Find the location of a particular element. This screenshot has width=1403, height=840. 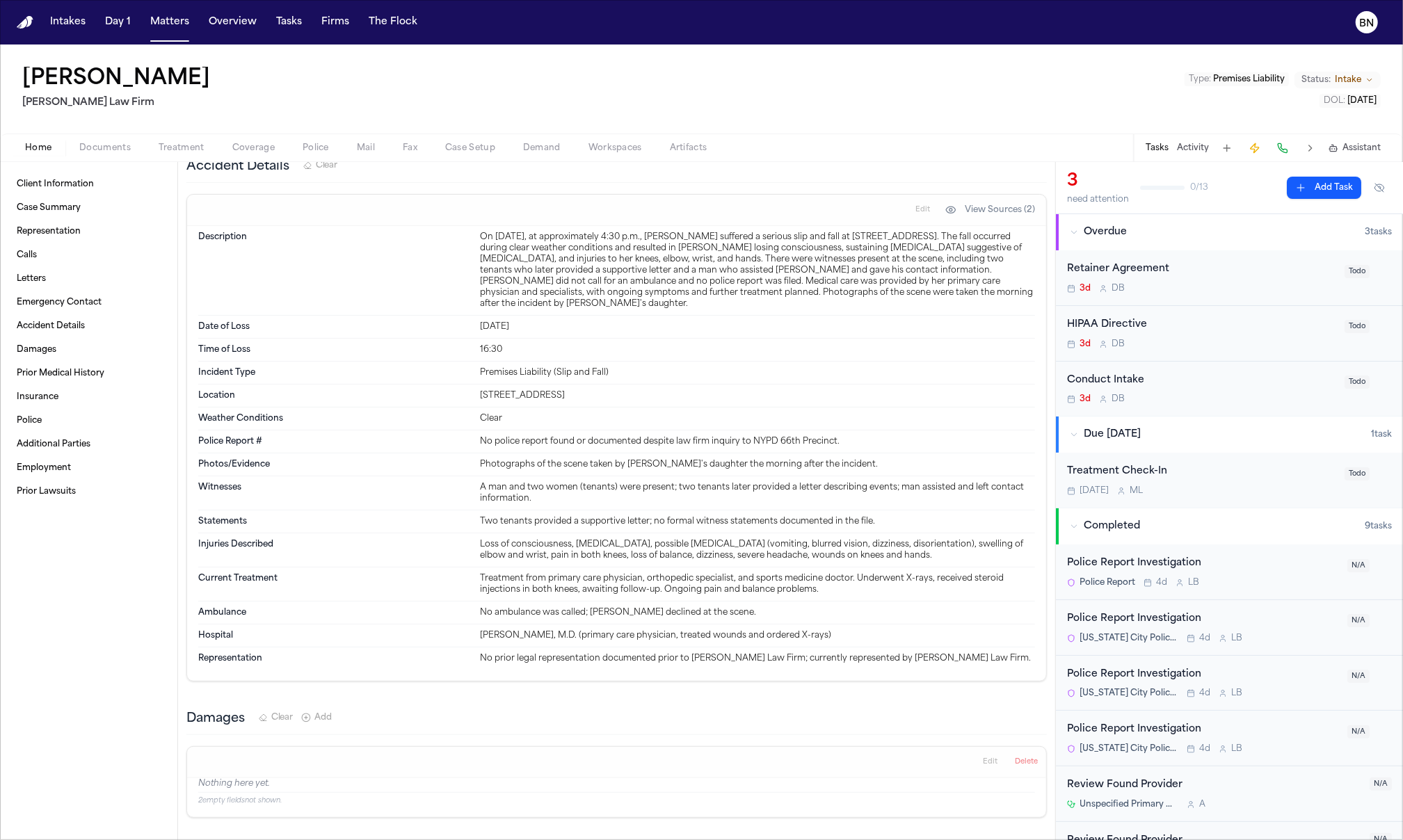

div: Retainer Agreement is located at coordinates (1201, 269).